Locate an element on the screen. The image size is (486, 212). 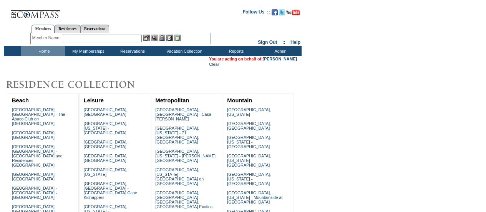
td: Follow Us :: is located at coordinates (256, 13).